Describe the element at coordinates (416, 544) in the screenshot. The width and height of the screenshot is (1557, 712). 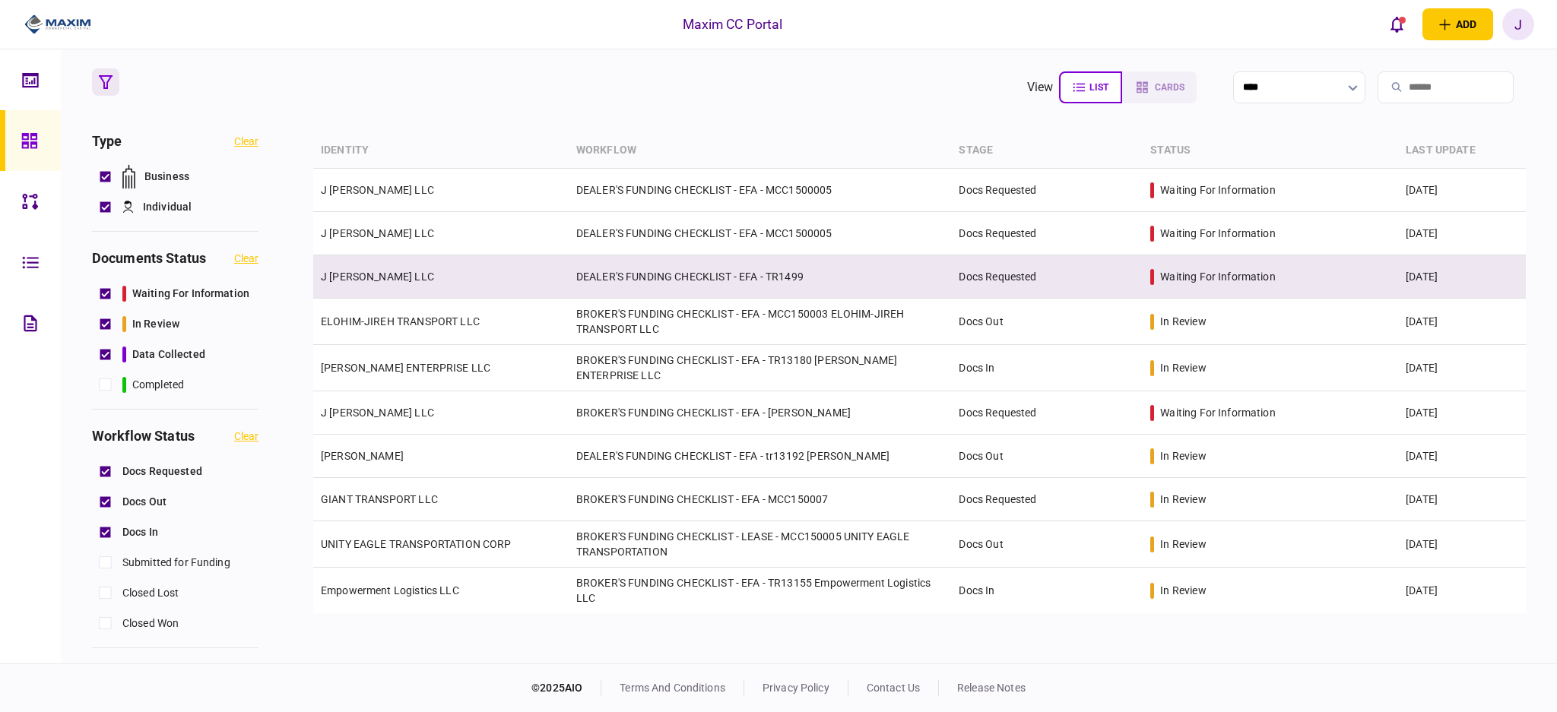
I see `a: UNITY EAGLE TRANSPORTATION CORP` at that location.